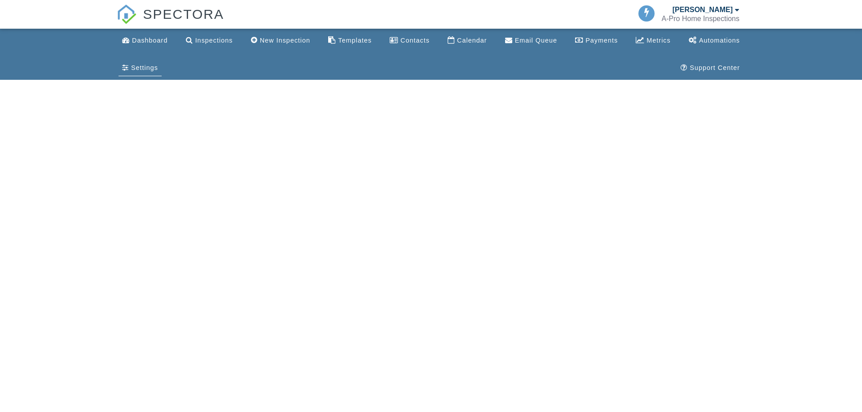  Describe the element at coordinates (467, 40) in the screenshot. I see `a: Calendar` at that location.